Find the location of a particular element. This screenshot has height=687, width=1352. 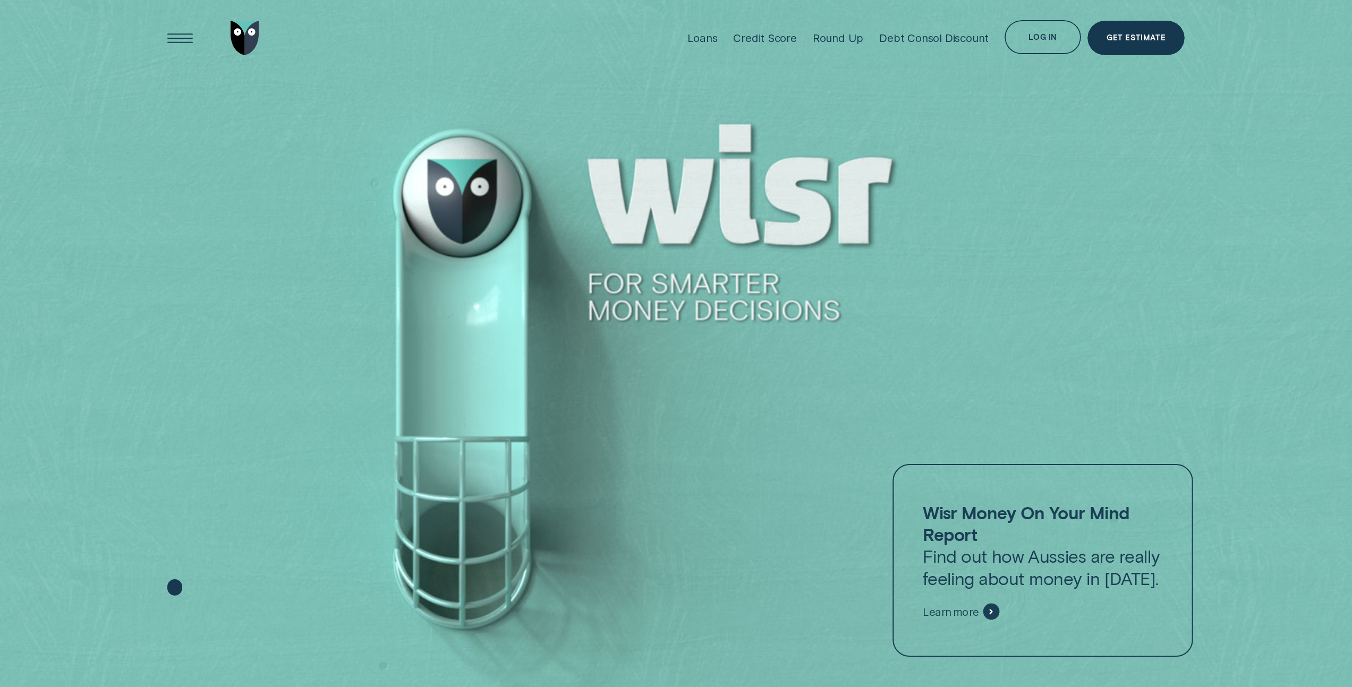

strong: Wisr Money On Your Mind Report is located at coordinates (1026, 523).